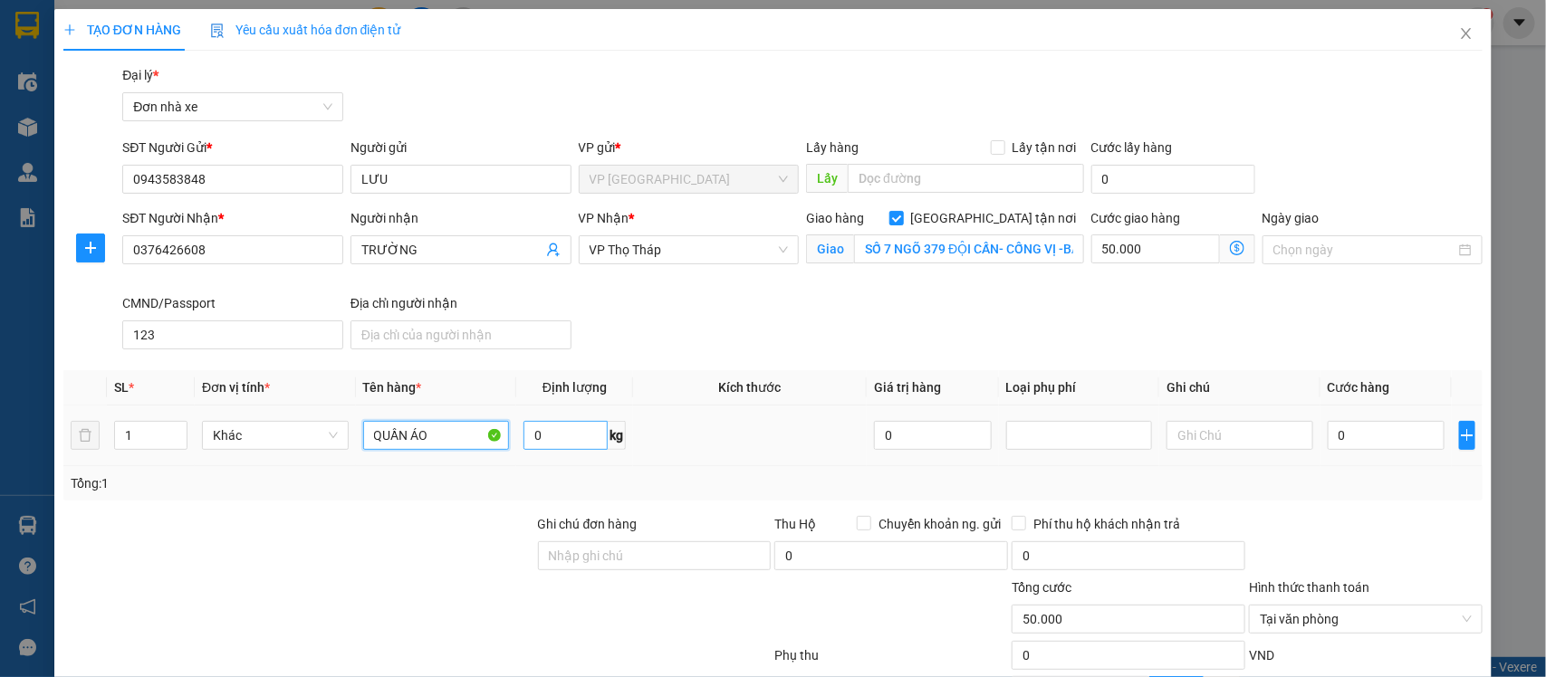 The width and height of the screenshot is (1546, 677). Describe the element at coordinates (750, 388) in the screenshot. I see `span: Kích thước` at that location.